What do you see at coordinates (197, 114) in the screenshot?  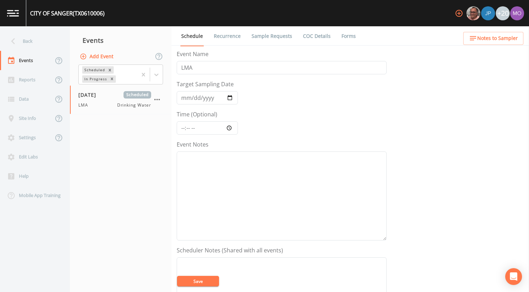 I see `label: Time (Optional)` at bounding box center [197, 114].